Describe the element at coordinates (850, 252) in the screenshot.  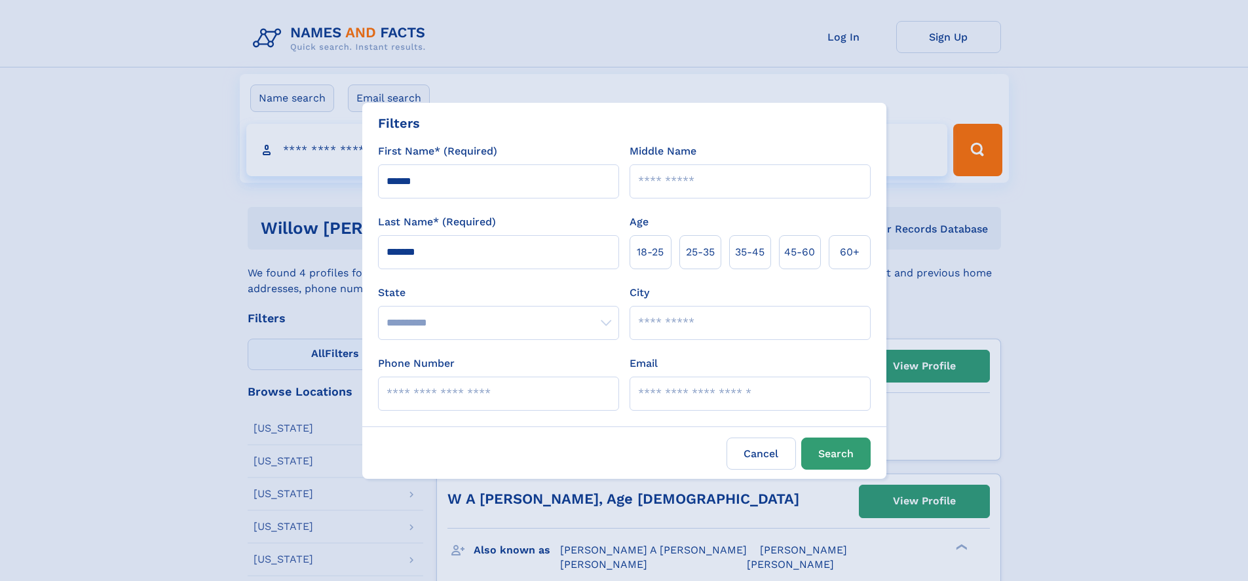
I see `span: 60+` at that location.